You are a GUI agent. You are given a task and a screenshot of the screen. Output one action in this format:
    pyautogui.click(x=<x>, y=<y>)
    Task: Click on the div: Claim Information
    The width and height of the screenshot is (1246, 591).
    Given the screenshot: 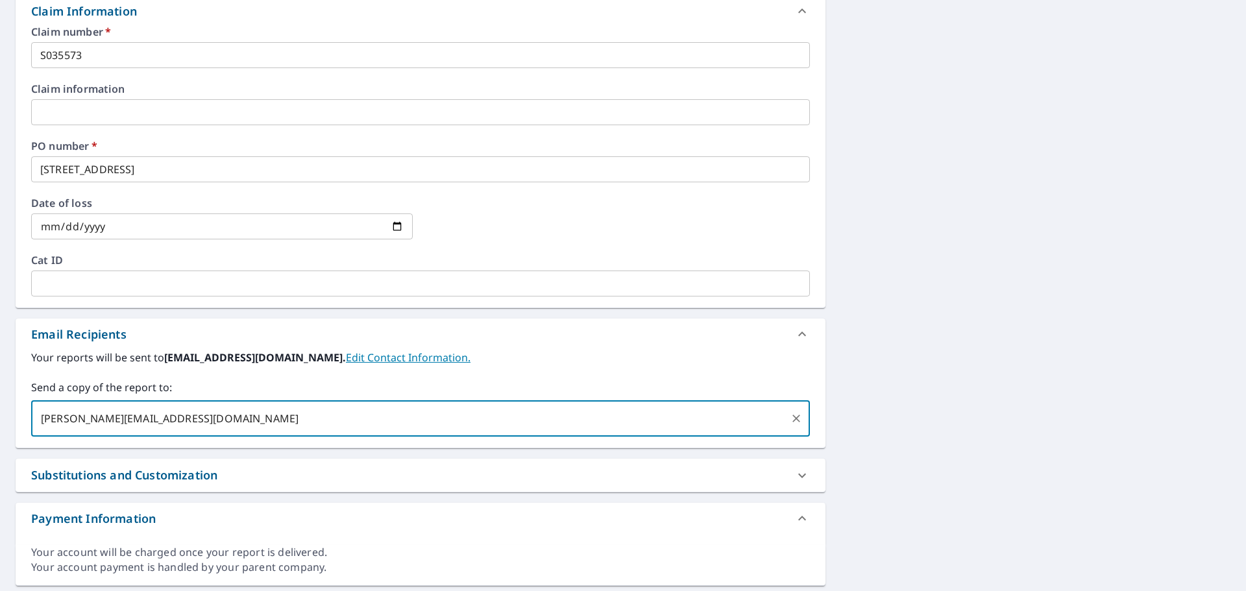 What is the action you would take?
    pyautogui.click(x=84, y=11)
    